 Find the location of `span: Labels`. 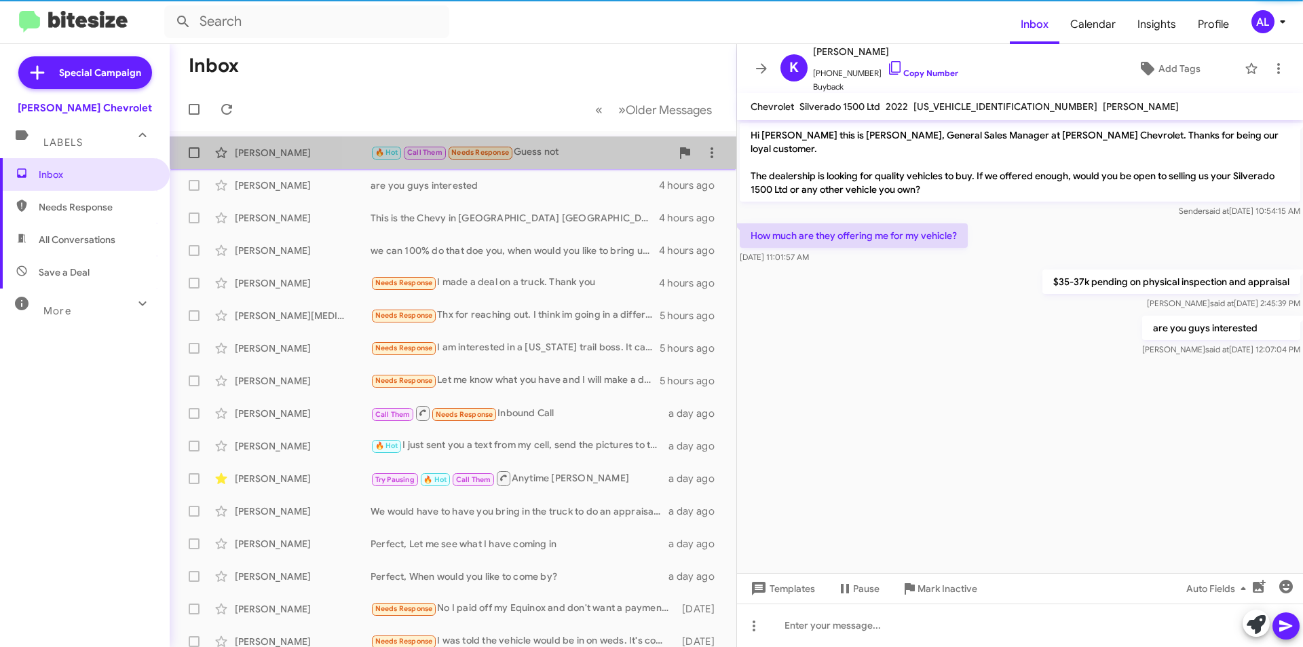

span: Labels is located at coordinates (63, 143).